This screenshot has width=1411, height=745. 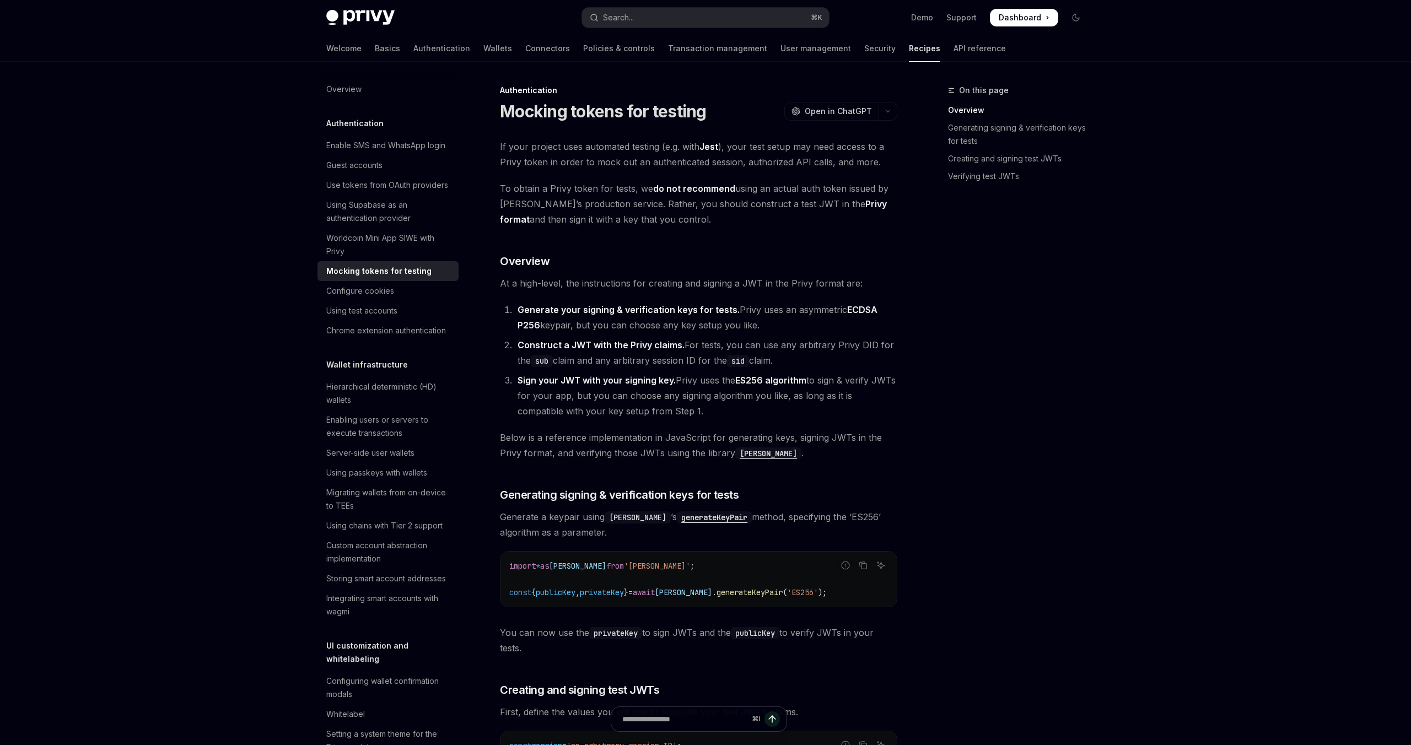 I want to click on span: At a high-level, the instructions for creating and signing a JWT in the Privy format are:, so click(x=698, y=283).